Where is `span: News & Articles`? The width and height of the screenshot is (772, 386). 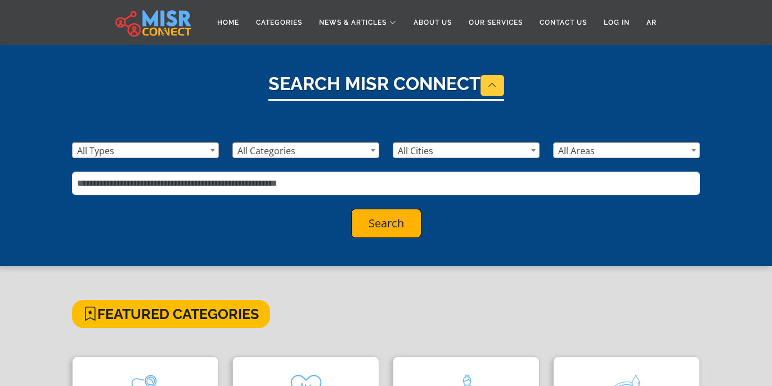
span: News & Articles is located at coordinates (353, 23).